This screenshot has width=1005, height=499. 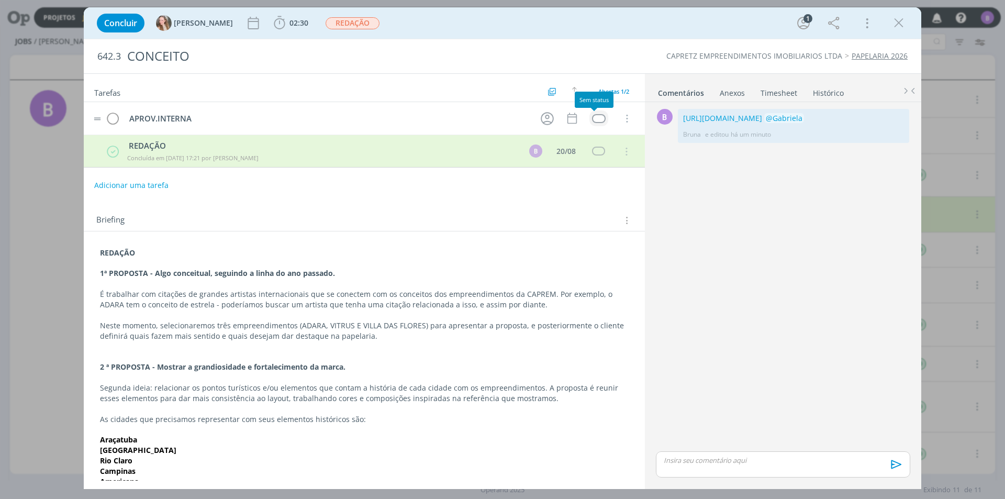 What do you see at coordinates (364, 299) in the screenshot?
I see `p: É trabalhar com citações de grandes artistas internacionais que se conectem com os conceitos dos ...` at bounding box center [364, 299].